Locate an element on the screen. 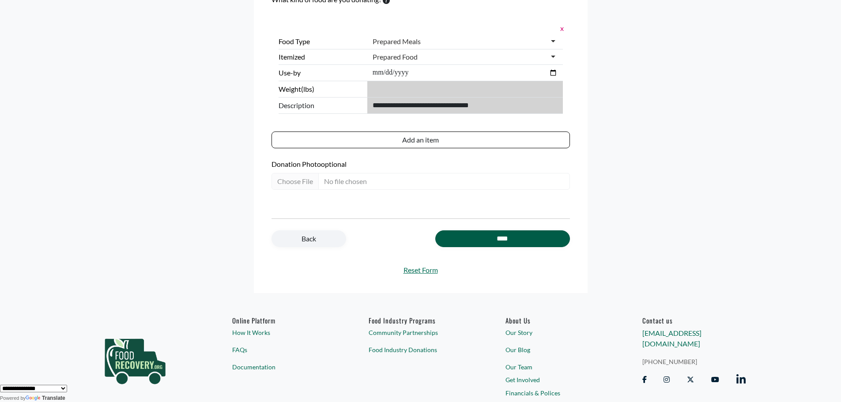  a: Our Blog is located at coordinates (557, 350).